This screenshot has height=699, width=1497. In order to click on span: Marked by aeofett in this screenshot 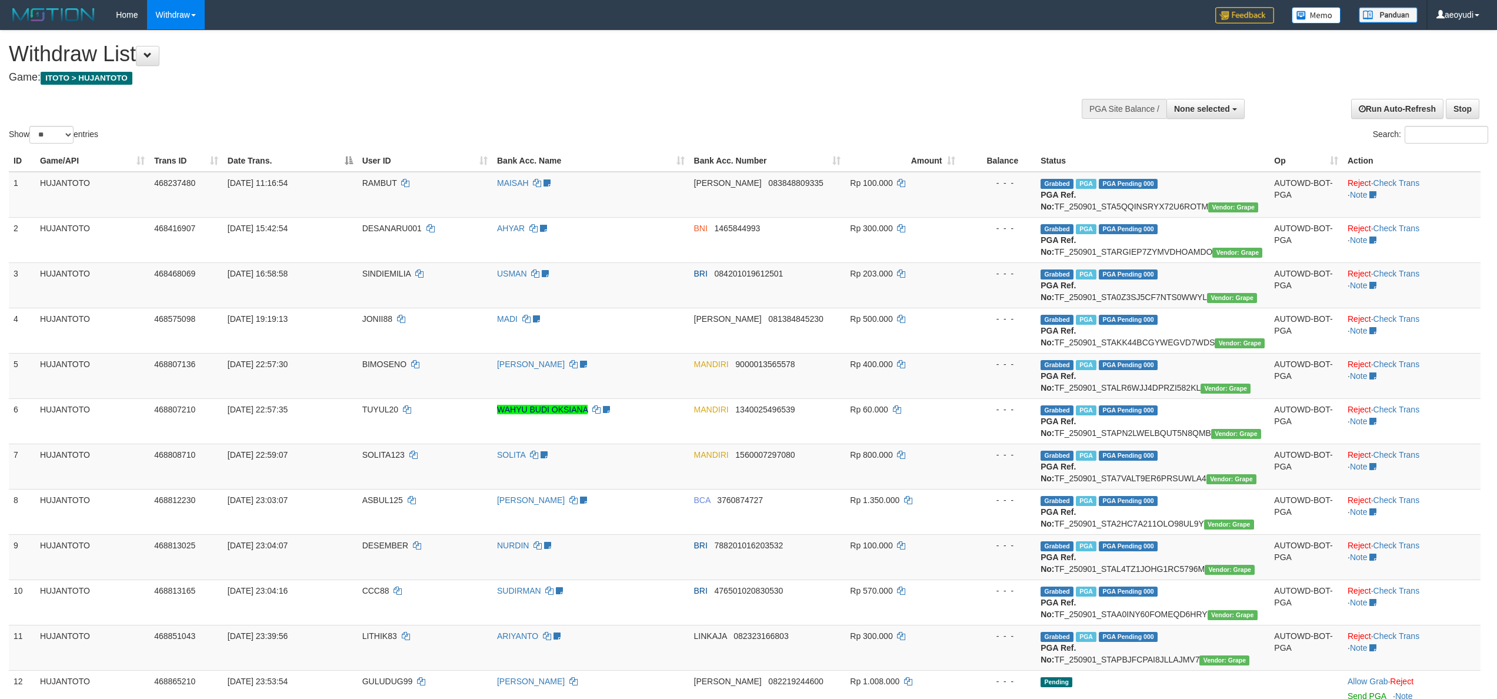, I will do `click(1086, 636)`.